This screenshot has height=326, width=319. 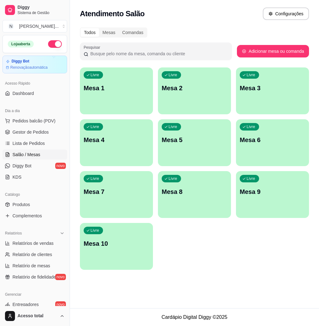 I want to click on p: Mesa 2, so click(x=195, y=88).